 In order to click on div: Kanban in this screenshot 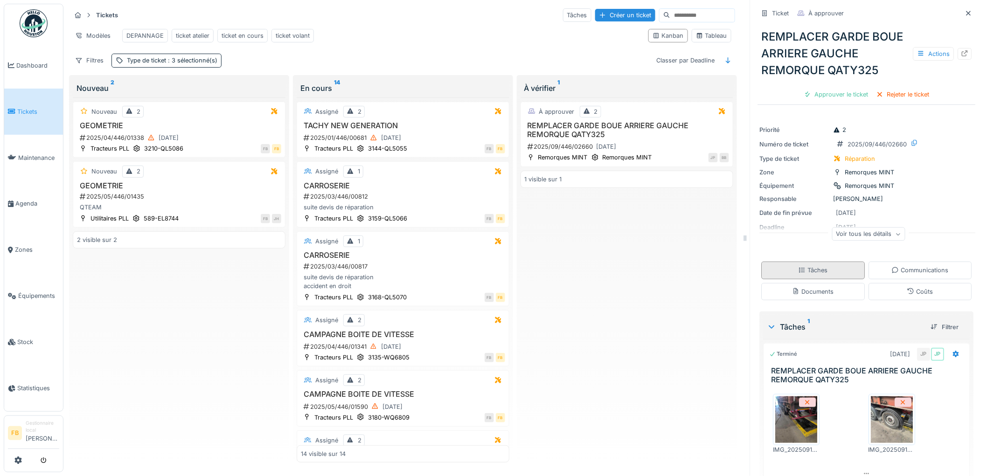, I will do `click(668, 35)`.